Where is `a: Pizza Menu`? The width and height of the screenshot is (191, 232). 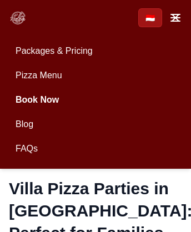 a: Pizza Menu is located at coordinates (95, 75).